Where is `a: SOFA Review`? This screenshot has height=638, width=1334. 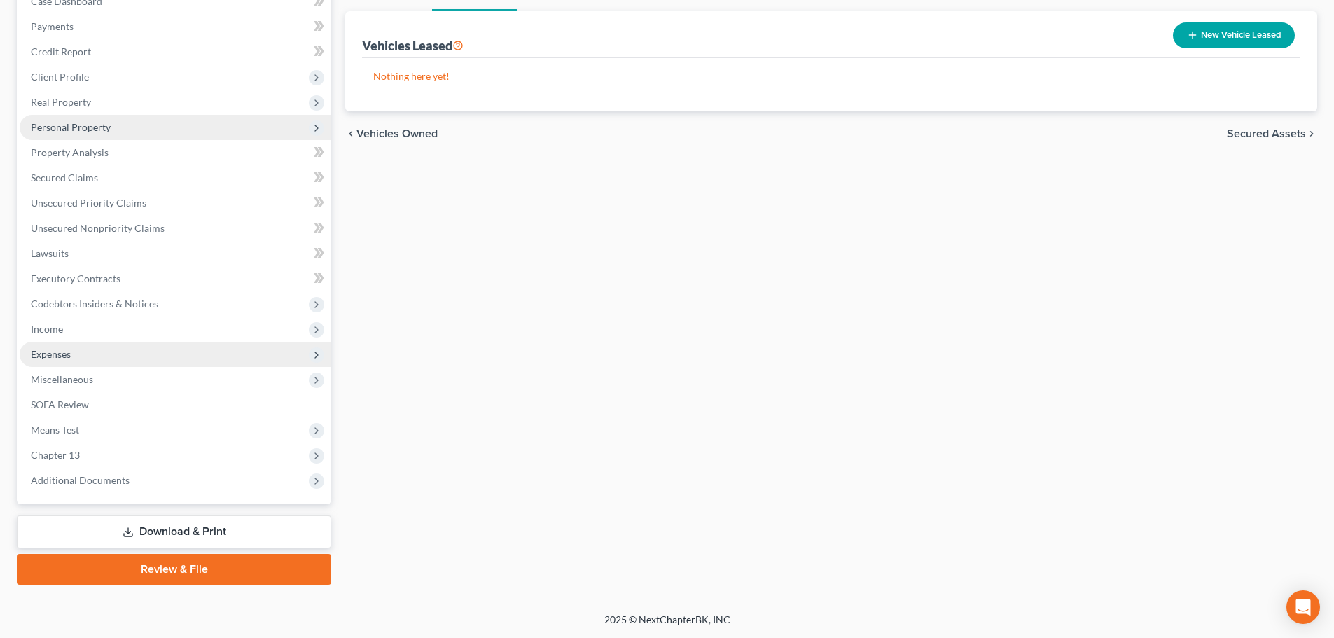
a: SOFA Review is located at coordinates (175, 405).